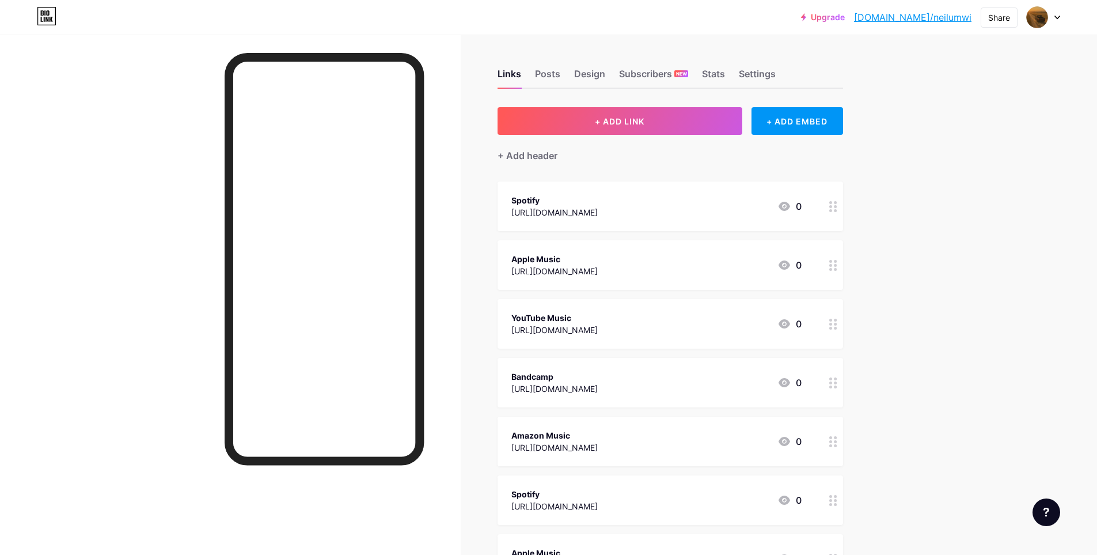 The image size is (1097, 555). Describe the element at coordinates (757, 77) in the screenshot. I see `div: Settings` at that location.